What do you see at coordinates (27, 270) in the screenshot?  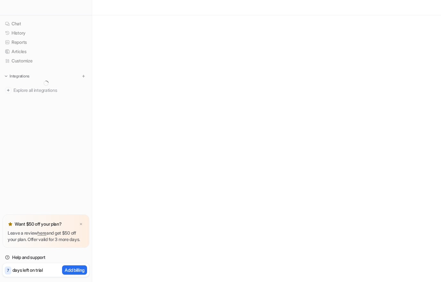 I see `p: days left on trial` at bounding box center [27, 270].